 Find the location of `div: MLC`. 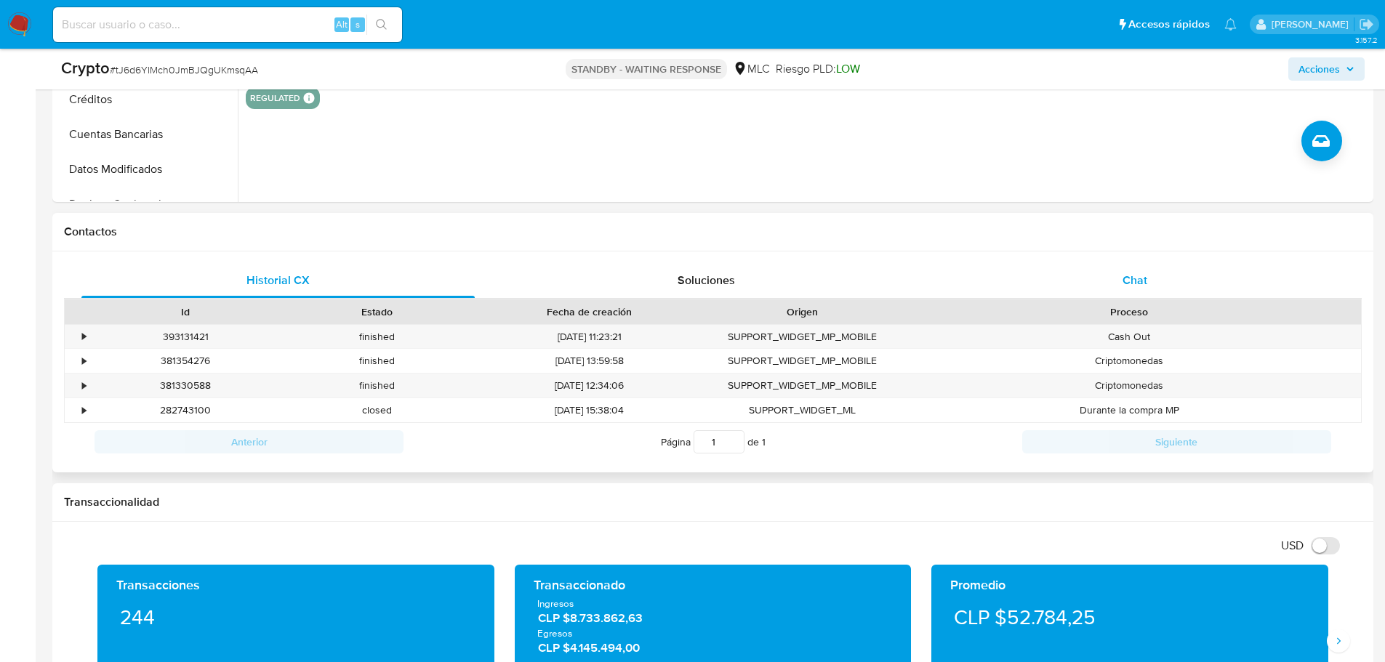

div: MLC is located at coordinates (751, 69).